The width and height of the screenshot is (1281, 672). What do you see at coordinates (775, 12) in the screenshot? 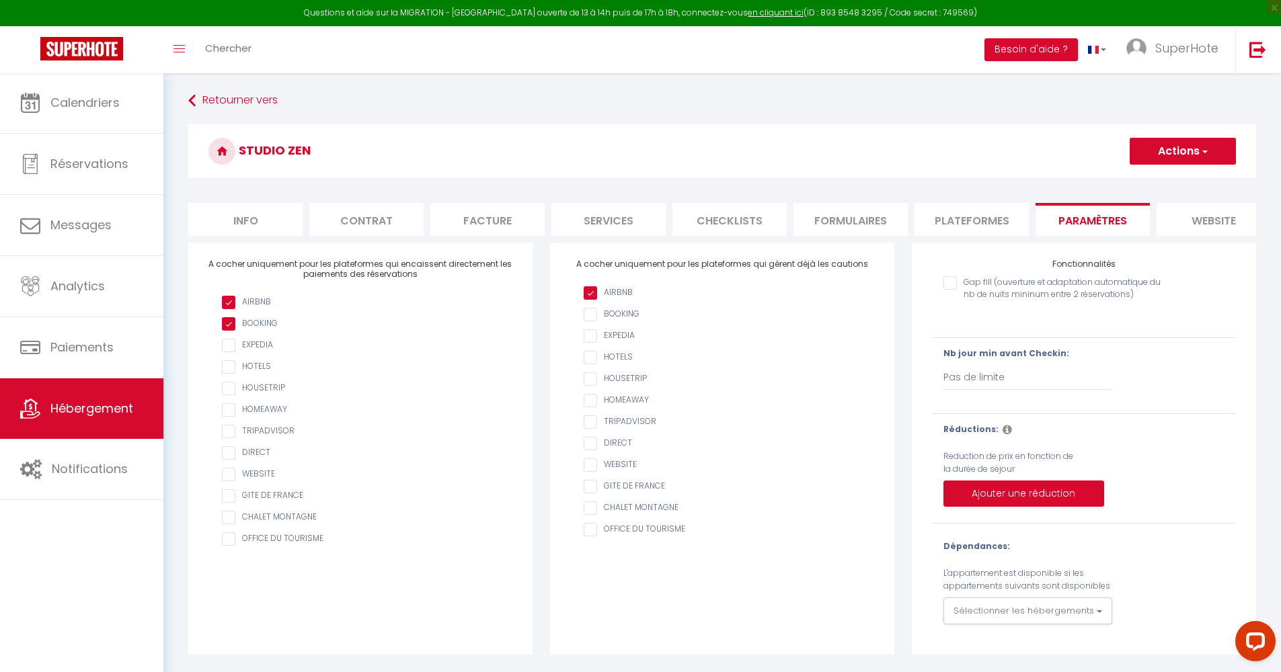
I see `a: en cliquant ici` at bounding box center [775, 12].